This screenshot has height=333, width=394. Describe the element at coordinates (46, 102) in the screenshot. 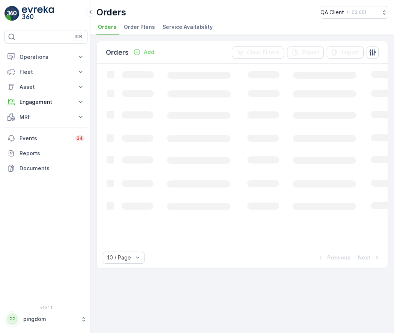

I see `button: Engagement` at that location.